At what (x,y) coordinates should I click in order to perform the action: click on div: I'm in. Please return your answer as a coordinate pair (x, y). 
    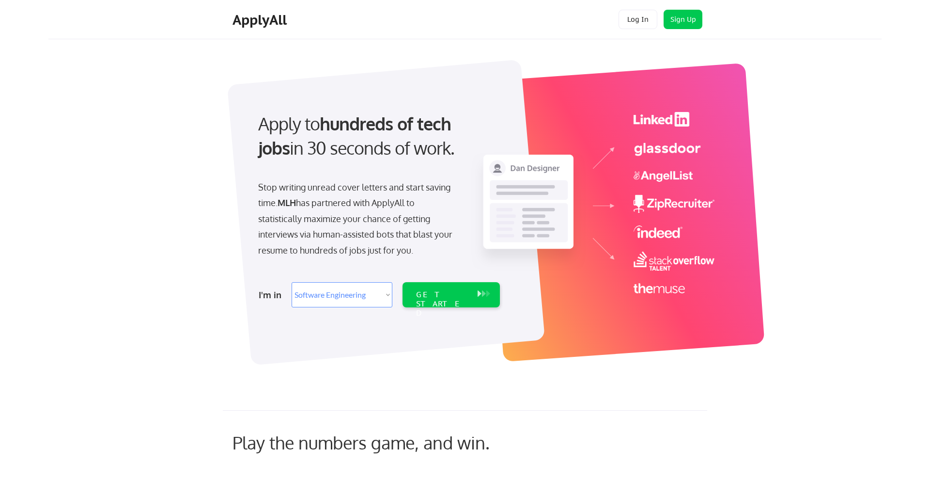
    Looking at the image, I should click on (272, 295).